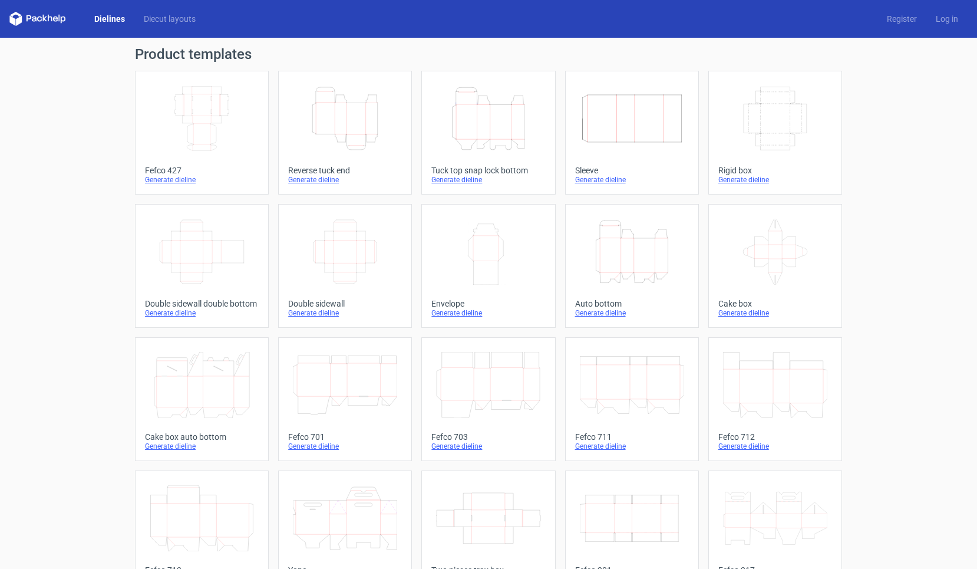 This screenshot has width=977, height=569. What do you see at coordinates (775, 399) in the screenshot?
I see `a: Fefco 712Generate dieline` at bounding box center [775, 399].